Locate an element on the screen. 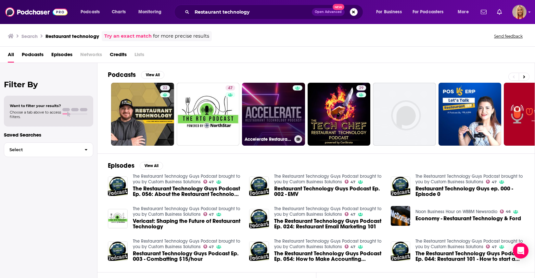 Image resolution: width=535 pixels, height=278 pixels. a: PodcastsView All is located at coordinates (136, 75).